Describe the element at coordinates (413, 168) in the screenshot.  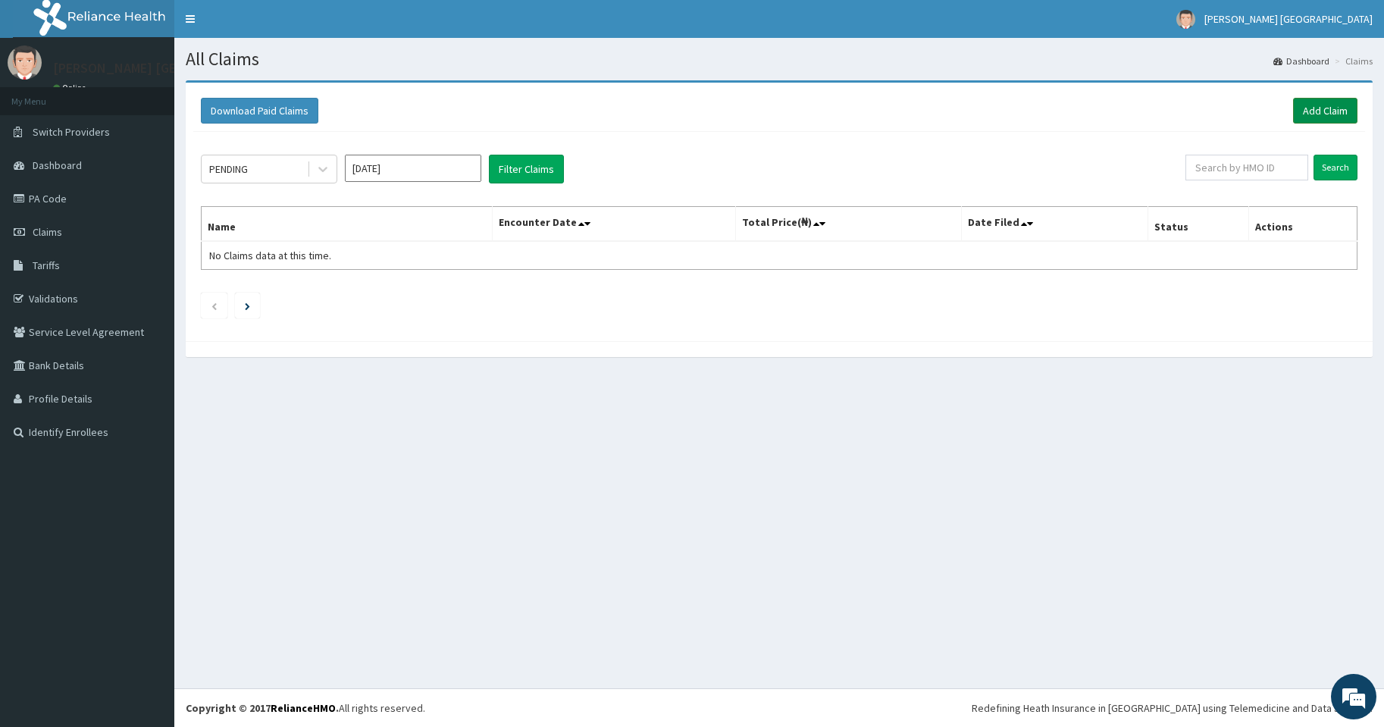
I see `input: Select Month and Year` at that location.